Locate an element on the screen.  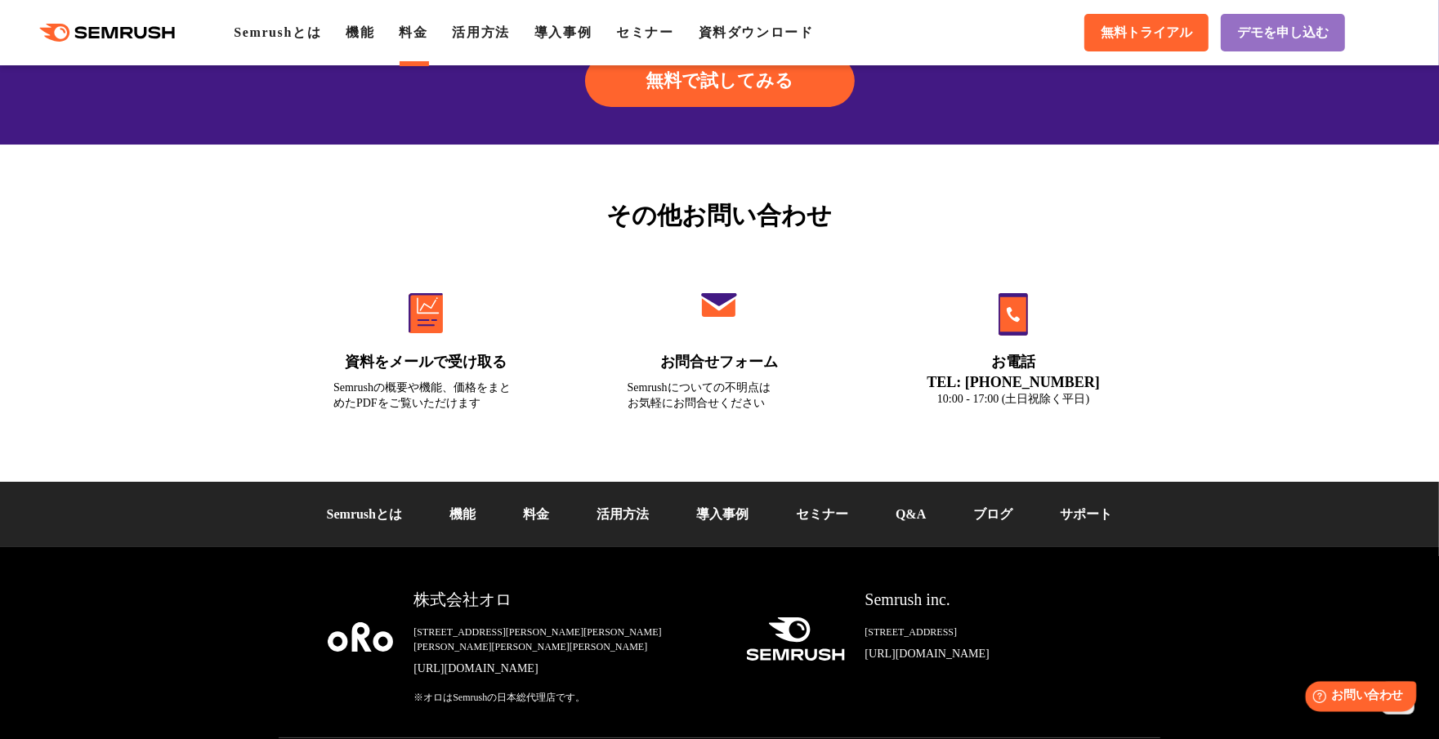
div: Semrushの概要や機能、価格をまとめたPDFをご覧いただけます is located at coordinates (426, 395).